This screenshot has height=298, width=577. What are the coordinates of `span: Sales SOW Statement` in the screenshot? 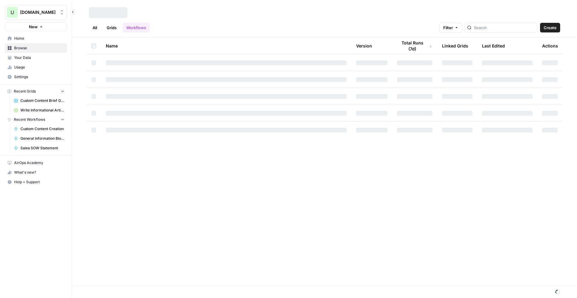 It's located at (42, 148).